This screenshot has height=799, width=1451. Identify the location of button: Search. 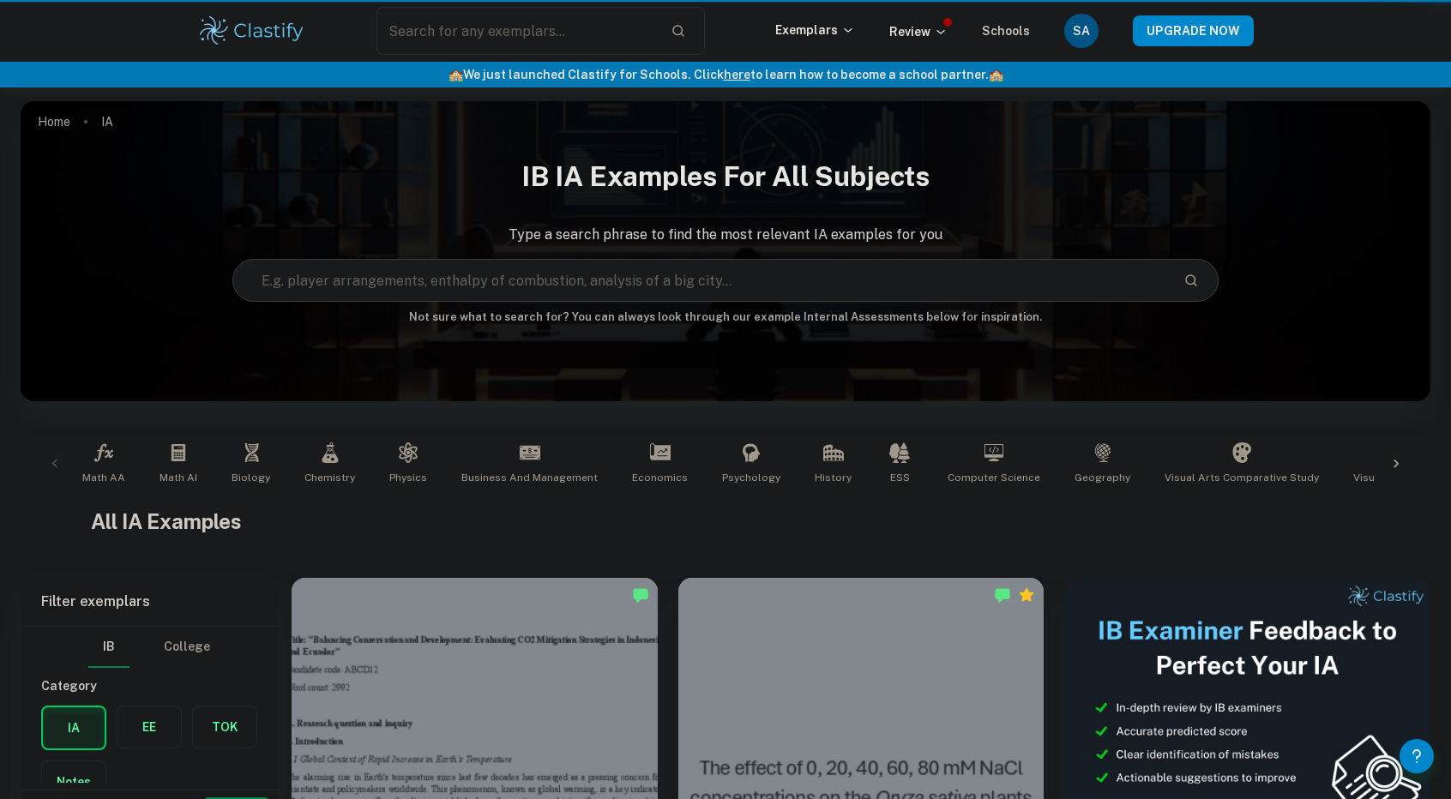
(1191, 280).